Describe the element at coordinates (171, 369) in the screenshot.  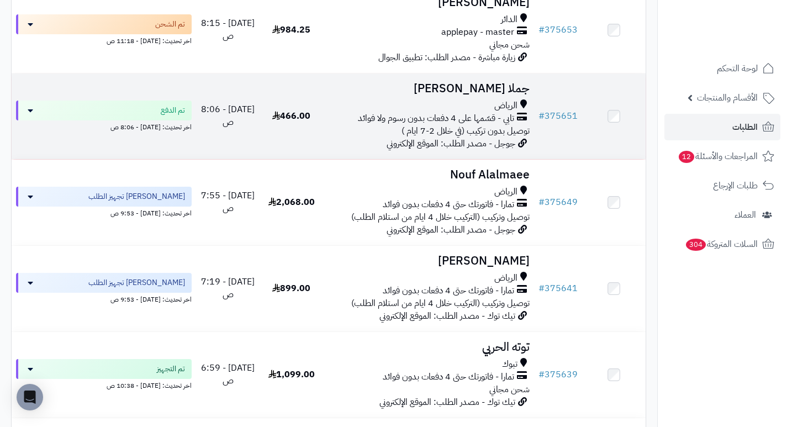
I see `span: تم التجهيز` at that location.